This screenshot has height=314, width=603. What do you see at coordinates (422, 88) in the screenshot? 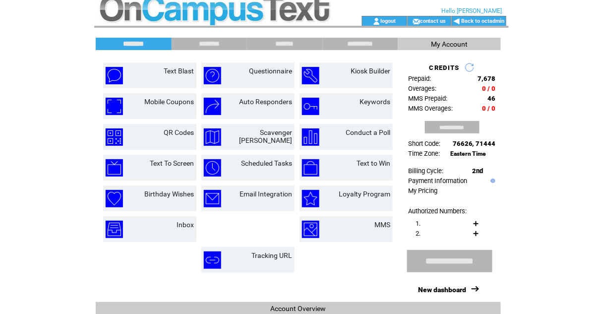
I see `span: Overages:` at bounding box center [422, 88].